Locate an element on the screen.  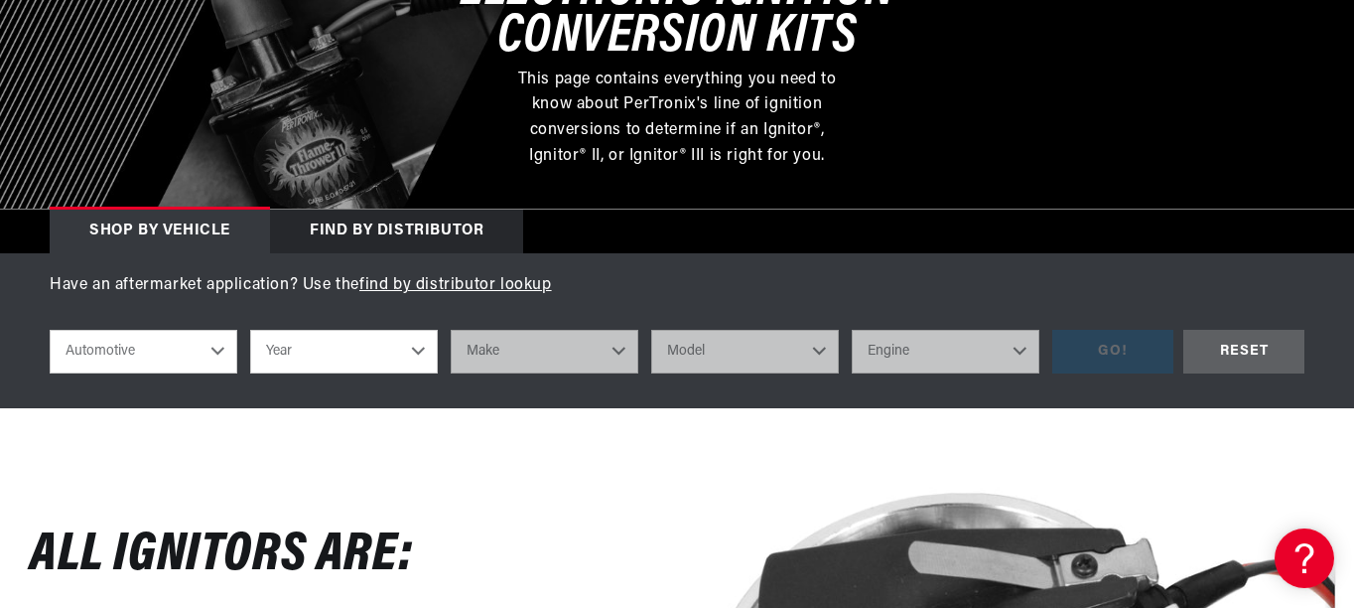
select: Engine is located at coordinates (945, 352).